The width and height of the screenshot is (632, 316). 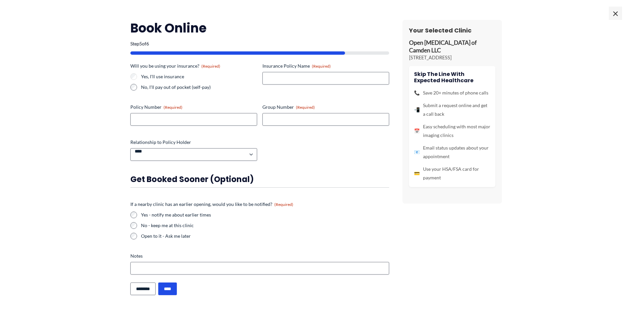 I want to click on li: Email status updates about your appointment, so click(x=452, y=152).